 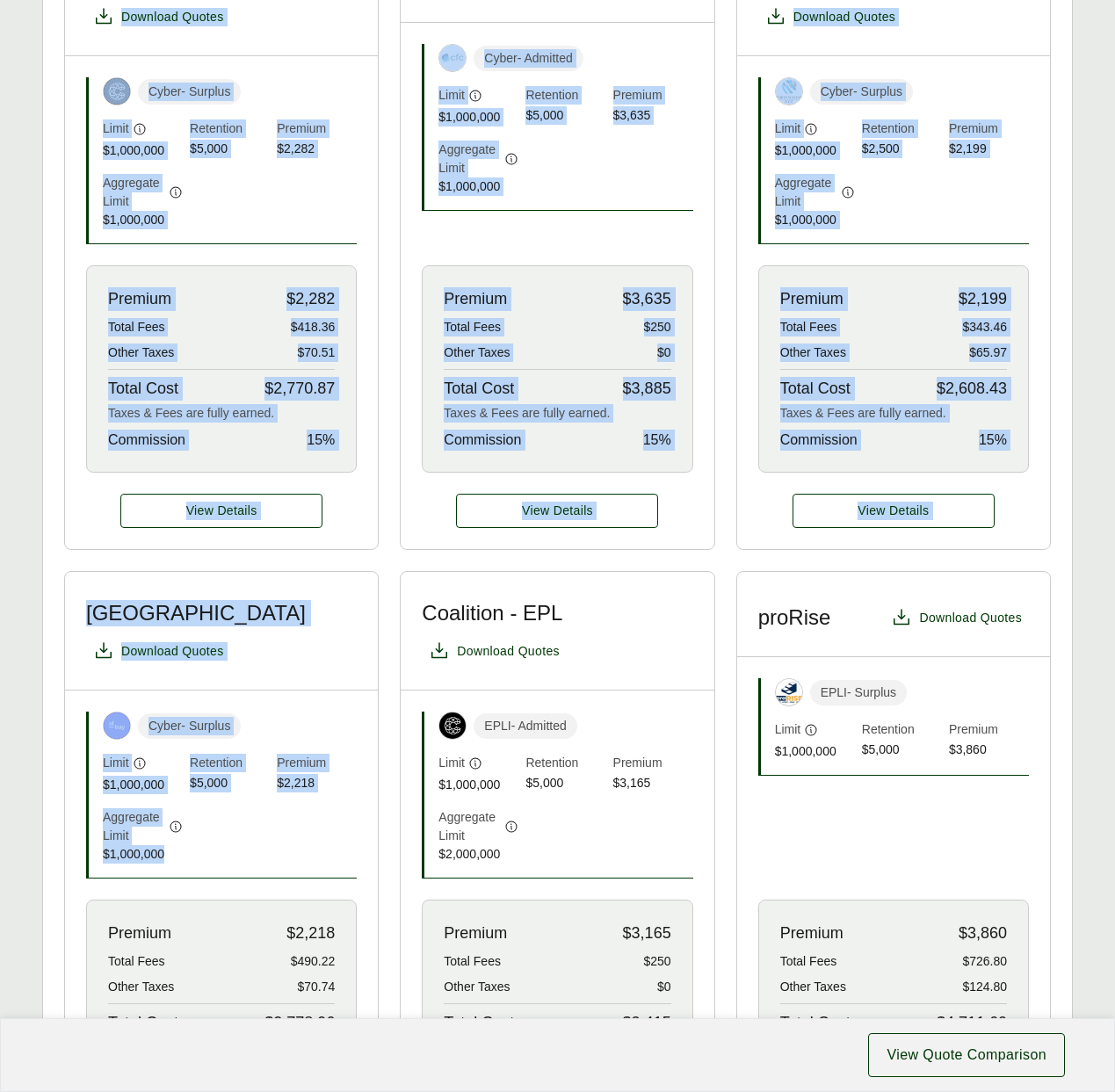 I want to click on h3: Coalition - EPL, so click(x=493, y=614).